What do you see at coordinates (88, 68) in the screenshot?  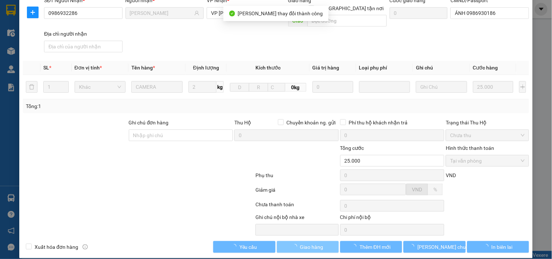 I see `span: Đơn vị tính` at bounding box center [88, 68].